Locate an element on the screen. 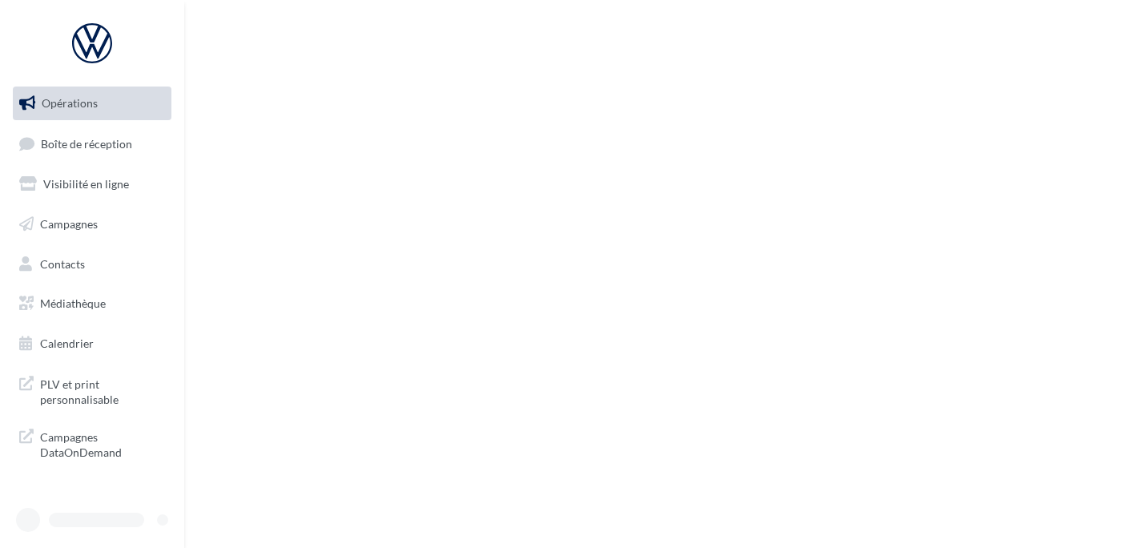 Image resolution: width=1147 pixels, height=548 pixels. span: Médiathèque is located at coordinates (73, 303).